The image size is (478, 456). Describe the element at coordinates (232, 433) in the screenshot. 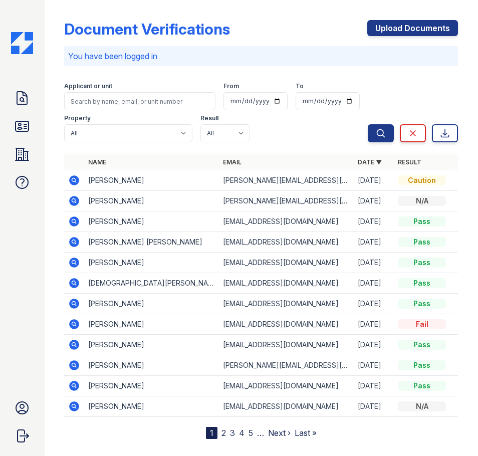

I see `a: 3` at that location.